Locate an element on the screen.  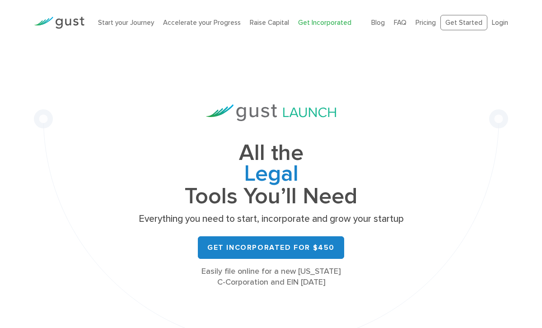
a: Start your Journey is located at coordinates (126, 23).